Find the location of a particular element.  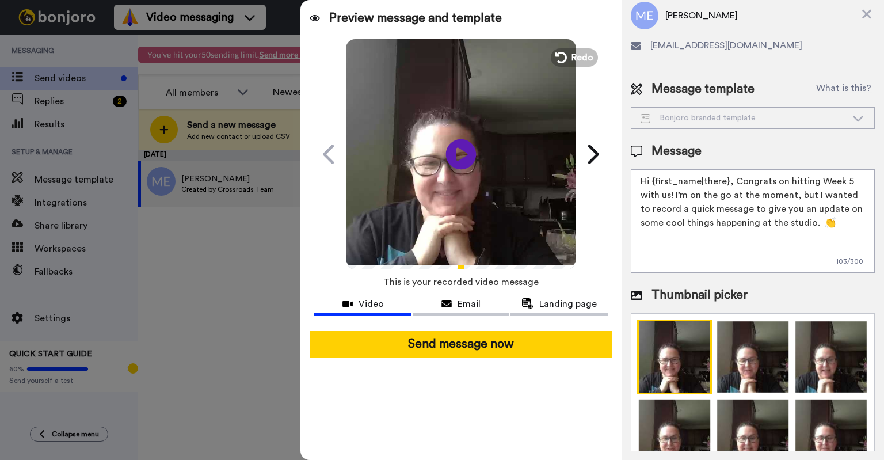

textarea: Hi {first_name|there}, Congrats on hitting Week 5 with us! I’m on the go at the moment, but I wan... is located at coordinates (753, 221).